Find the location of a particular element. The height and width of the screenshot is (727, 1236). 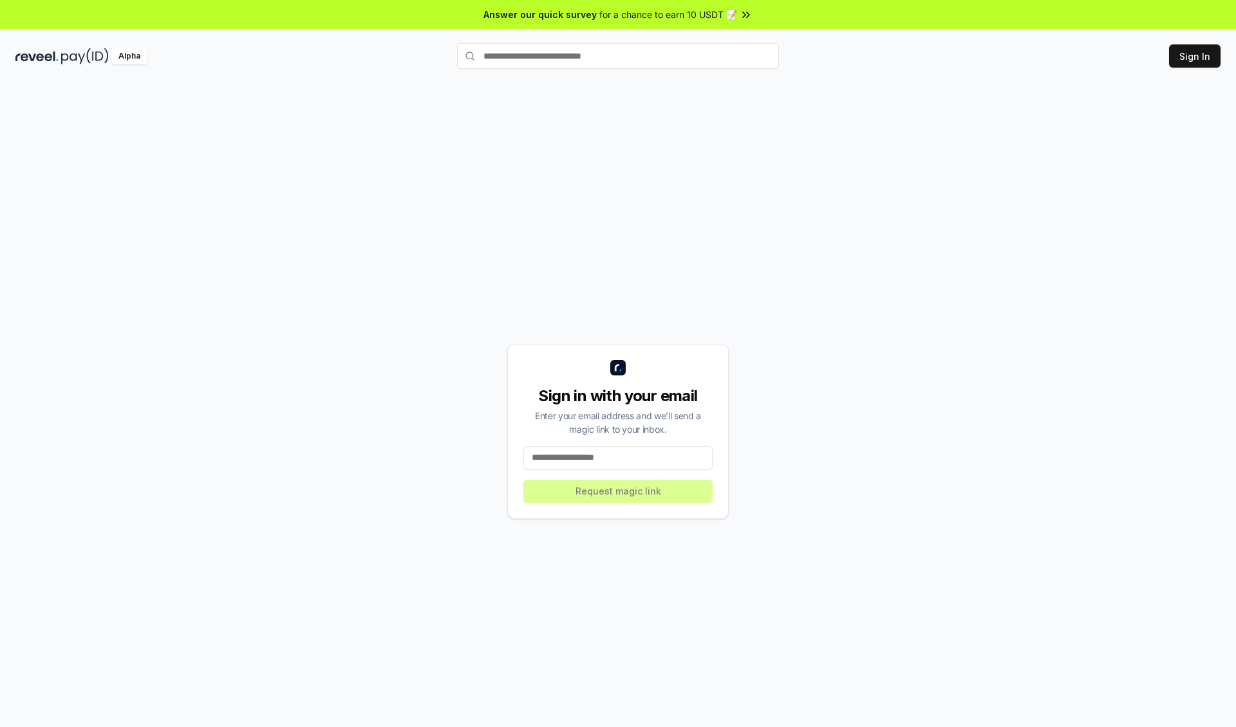

span: Answer our quick survey is located at coordinates (540, 14).